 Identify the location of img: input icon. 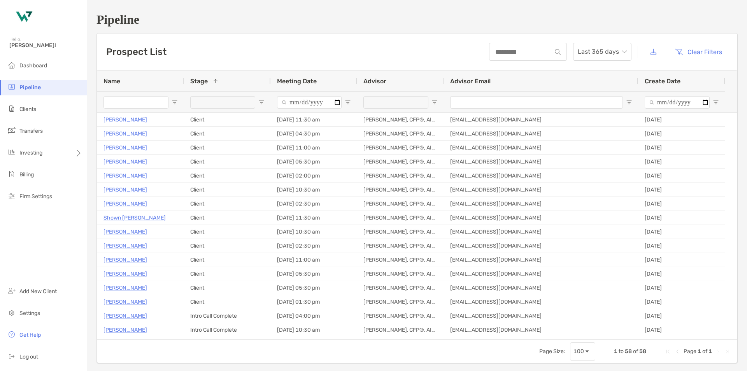
(558, 52).